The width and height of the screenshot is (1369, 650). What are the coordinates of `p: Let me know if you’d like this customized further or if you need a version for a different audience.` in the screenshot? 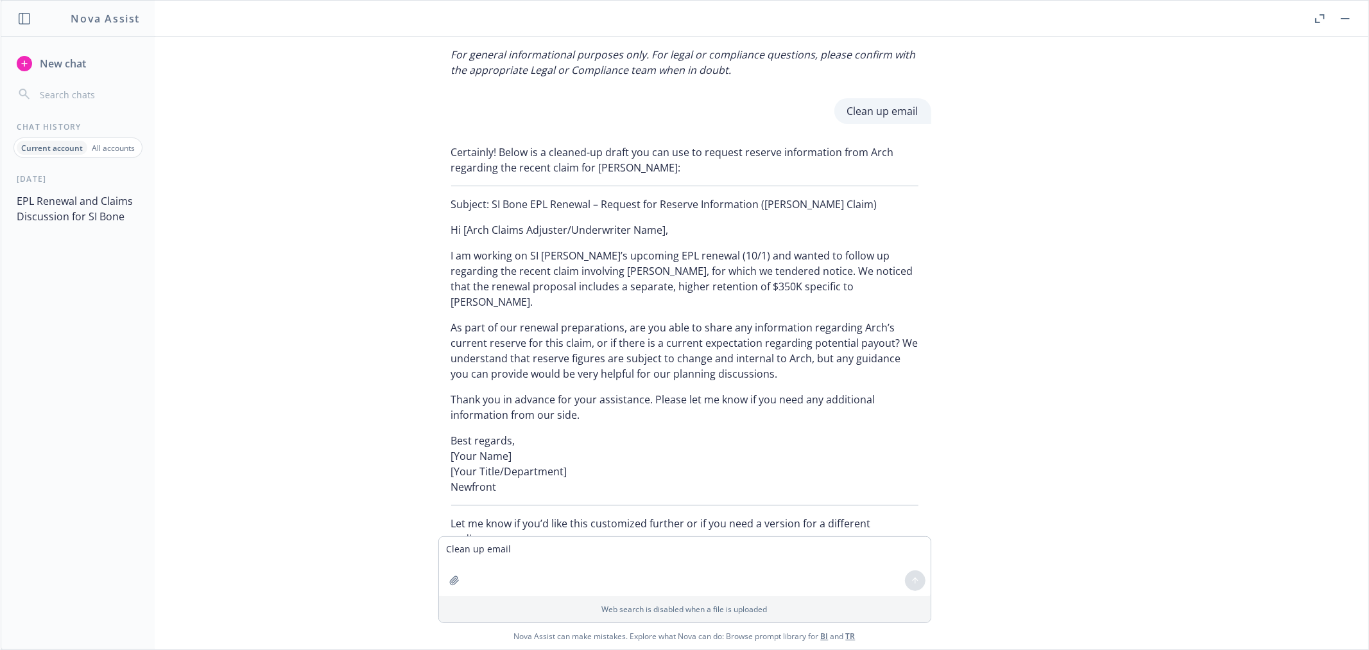 It's located at (685, 531).